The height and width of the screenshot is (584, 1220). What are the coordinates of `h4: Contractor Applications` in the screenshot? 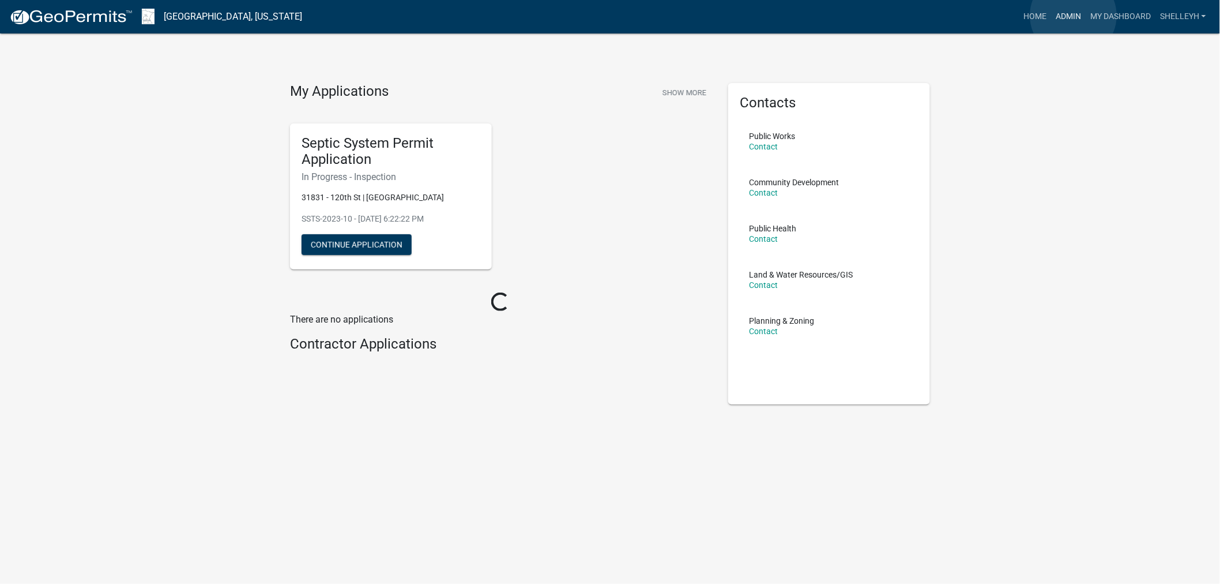 It's located at (501, 344).